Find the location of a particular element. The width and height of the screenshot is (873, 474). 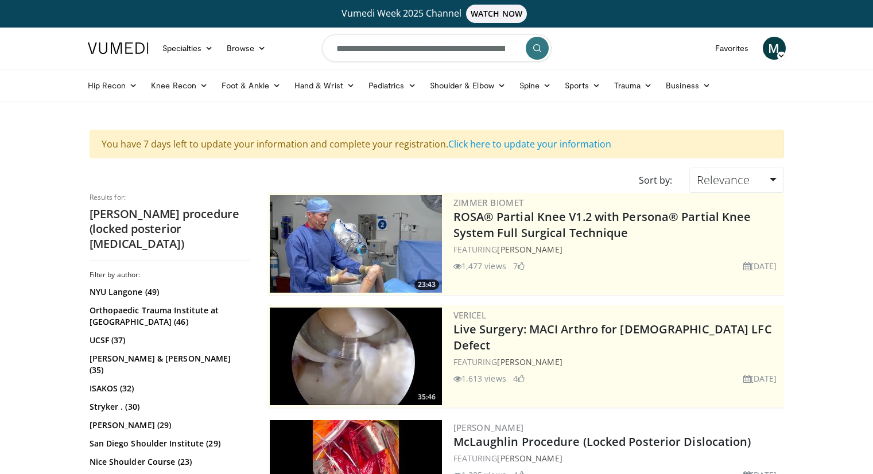

a: Specialties is located at coordinates (188, 48).